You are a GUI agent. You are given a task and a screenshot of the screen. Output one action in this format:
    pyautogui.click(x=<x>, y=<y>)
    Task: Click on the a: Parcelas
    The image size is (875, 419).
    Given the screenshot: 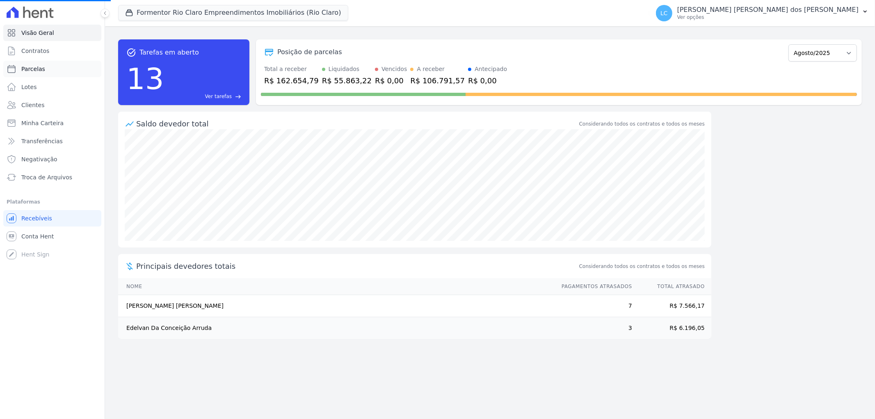 What is the action you would take?
    pyautogui.click(x=52, y=69)
    